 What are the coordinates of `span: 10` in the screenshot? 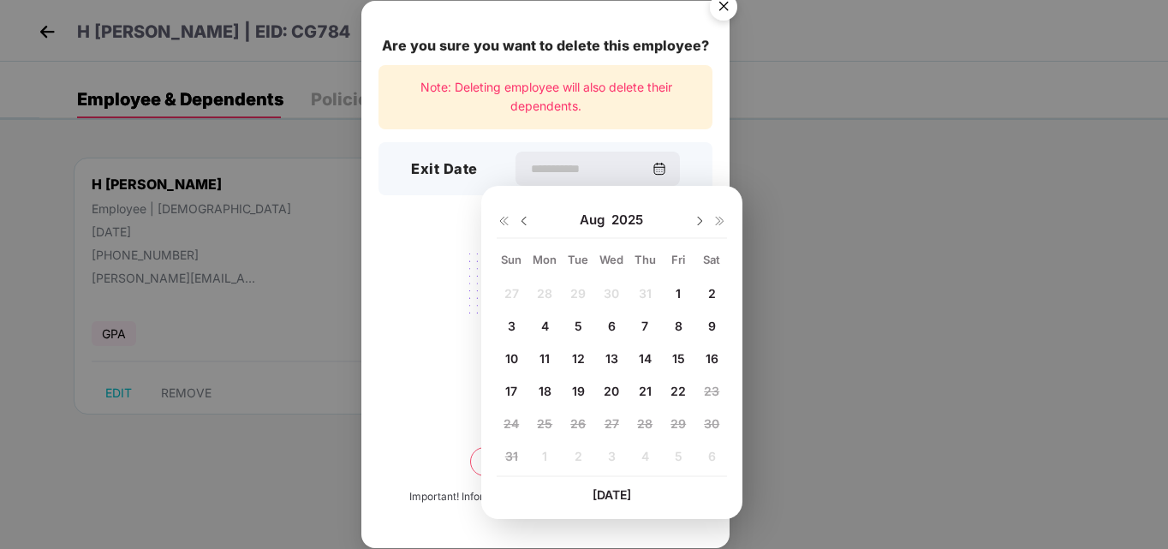 It's located at (511, 358).